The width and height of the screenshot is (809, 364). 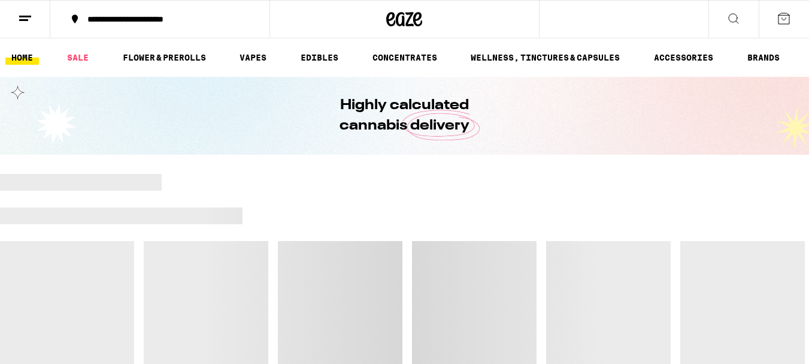 What do you see at coordinates (405, 58) in the screenshot?
I see `a: CONCENTRATES` at bounding box center [405, 58].